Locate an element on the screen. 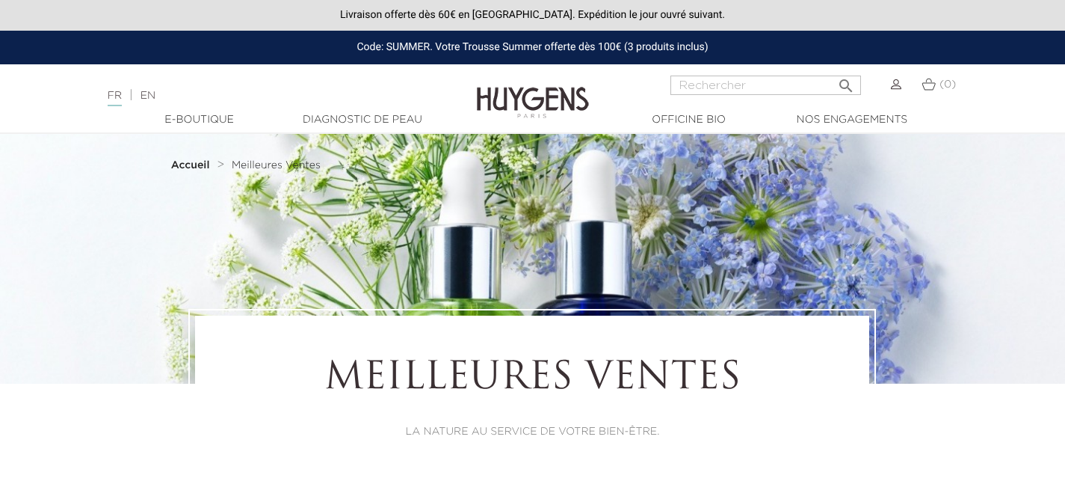 The width and height of the screenshot is (1065, 499). h1: Meilleures Ventes is located at coordinates (532, 379).